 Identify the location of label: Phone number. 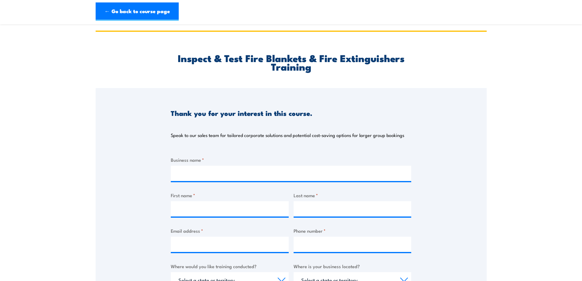
(352, 230).